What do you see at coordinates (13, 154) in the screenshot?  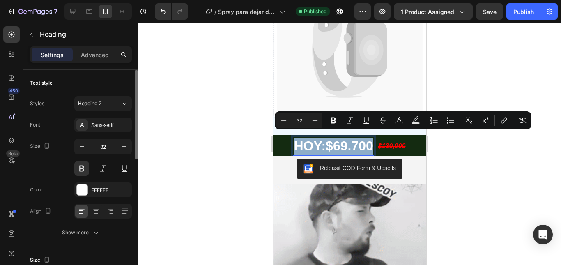 I see `div: Beta` at bounding box center [13, 154].